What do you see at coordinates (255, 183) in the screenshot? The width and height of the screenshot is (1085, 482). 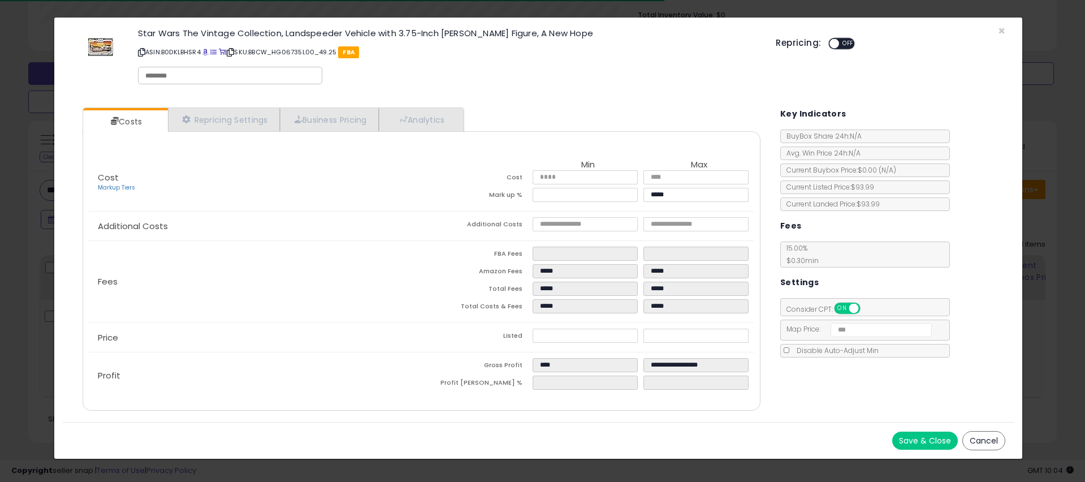 I see `p: Cost` at bounding box center [255, 183].